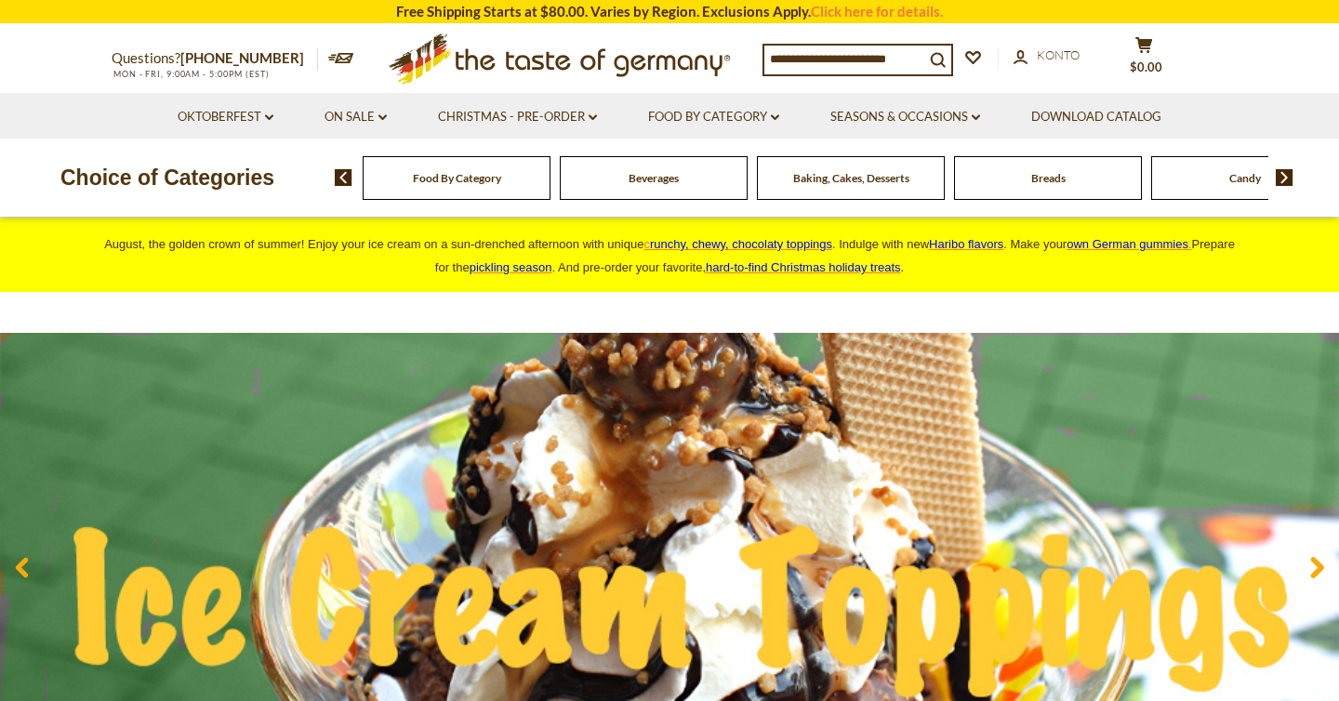 This screenshot has height=701, width=1339. What do you see at coordinates (741, 244) in the screenshot?
I see `span: runchy, chewy, chocolaty toppings` at bounding box center [741, 244].